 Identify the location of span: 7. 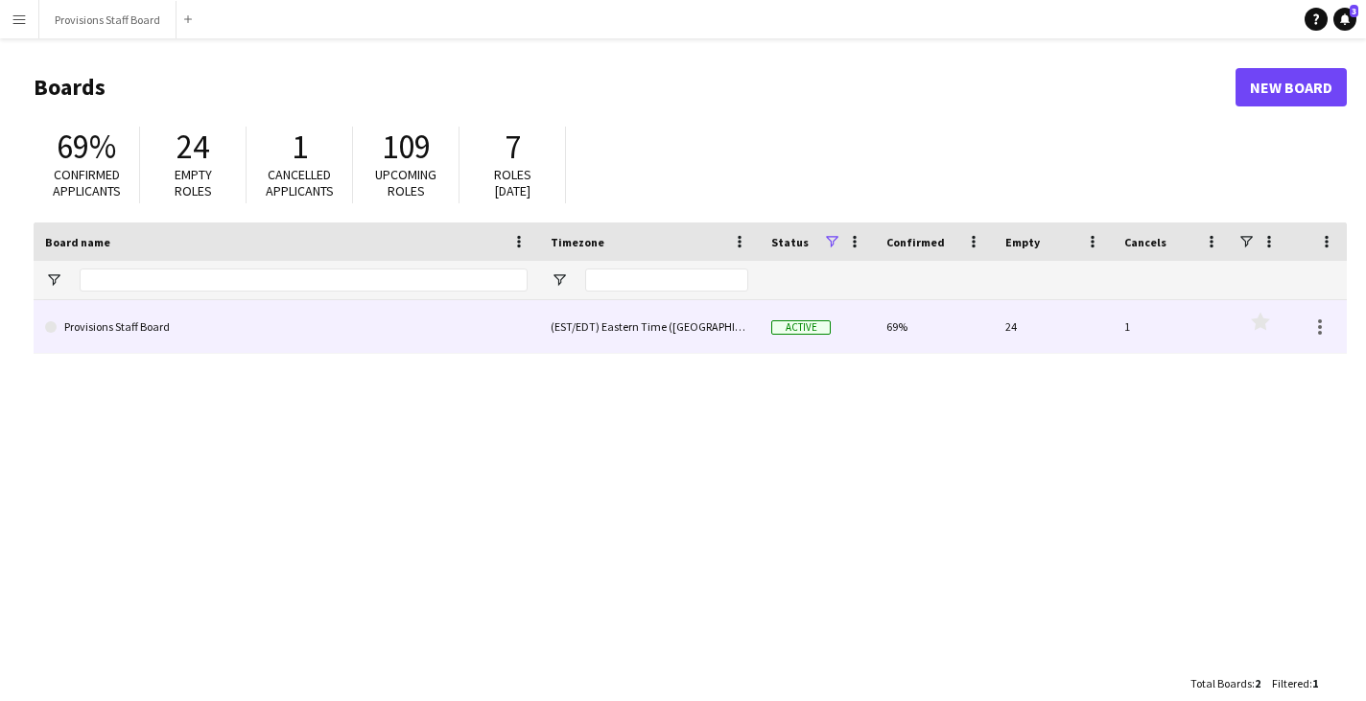
(512, 147).